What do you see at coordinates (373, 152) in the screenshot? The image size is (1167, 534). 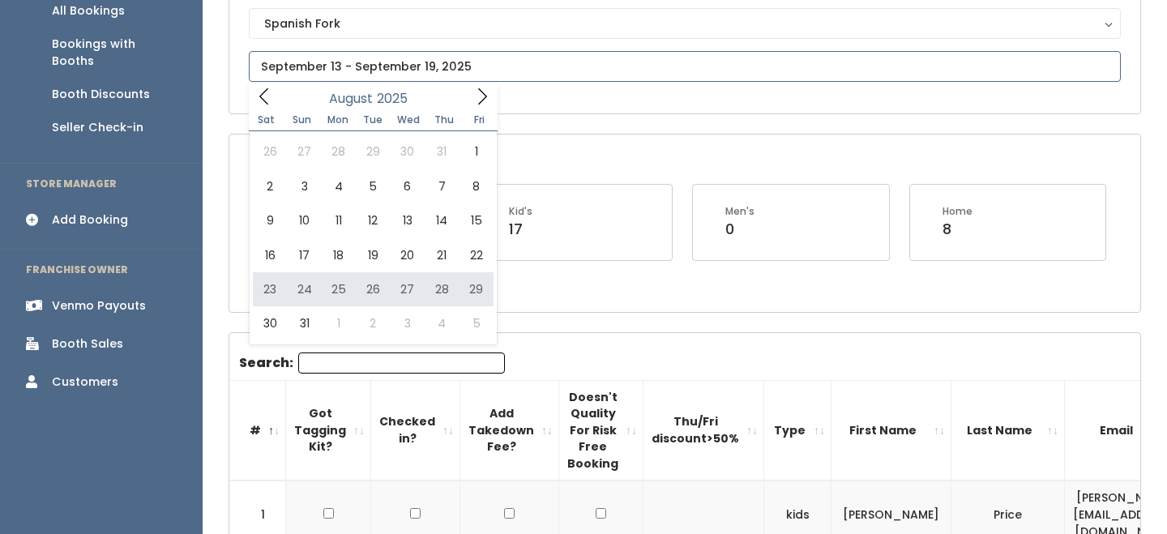 I see `span: July 29, 2025` at bounding box center [373, 152].